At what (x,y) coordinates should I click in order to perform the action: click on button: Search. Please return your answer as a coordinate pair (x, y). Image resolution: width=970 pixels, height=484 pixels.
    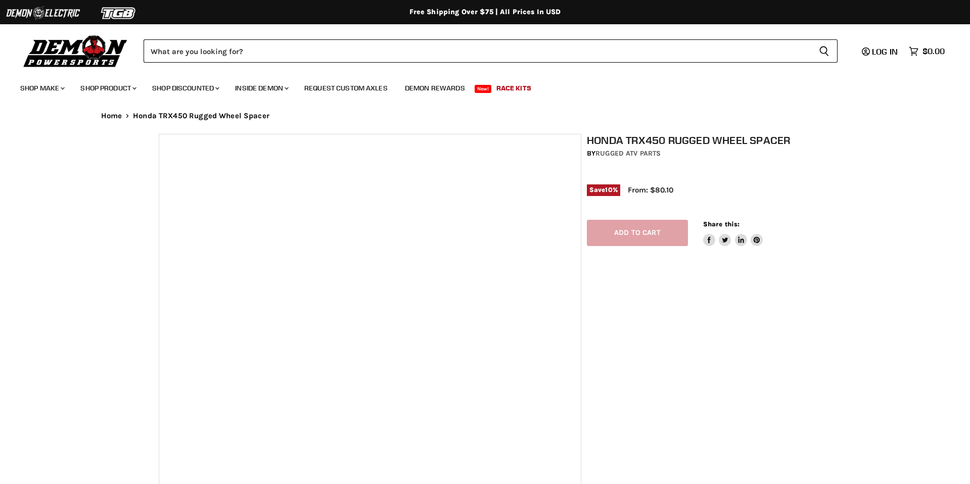
    Looking at the image, I should click on (824, 51).